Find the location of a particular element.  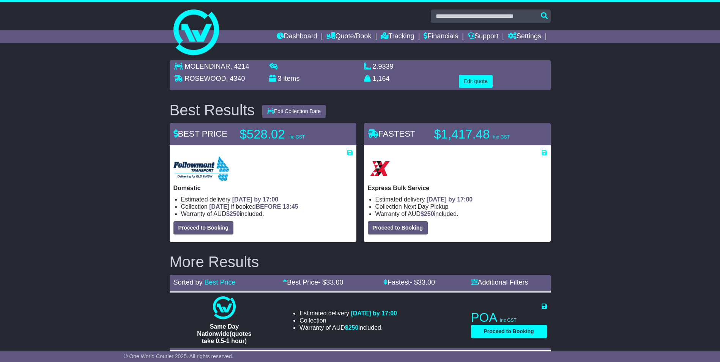

a: Dashboard is located at coordinates (297, 37).